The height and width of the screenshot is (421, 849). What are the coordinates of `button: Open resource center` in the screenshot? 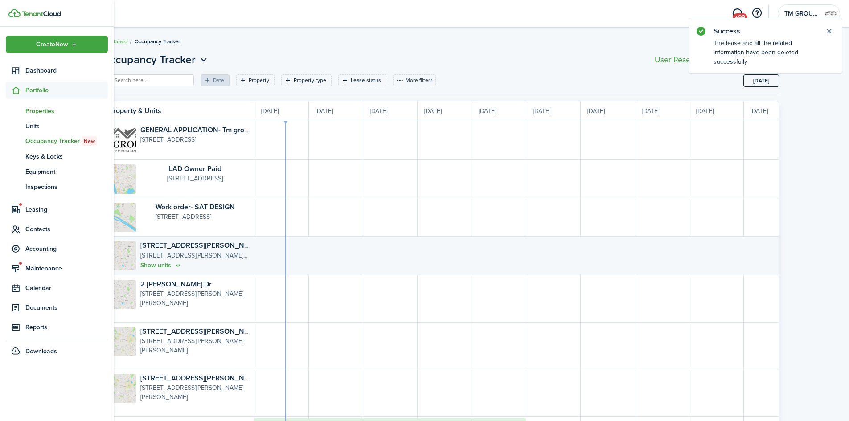 It's located at (757, 13).